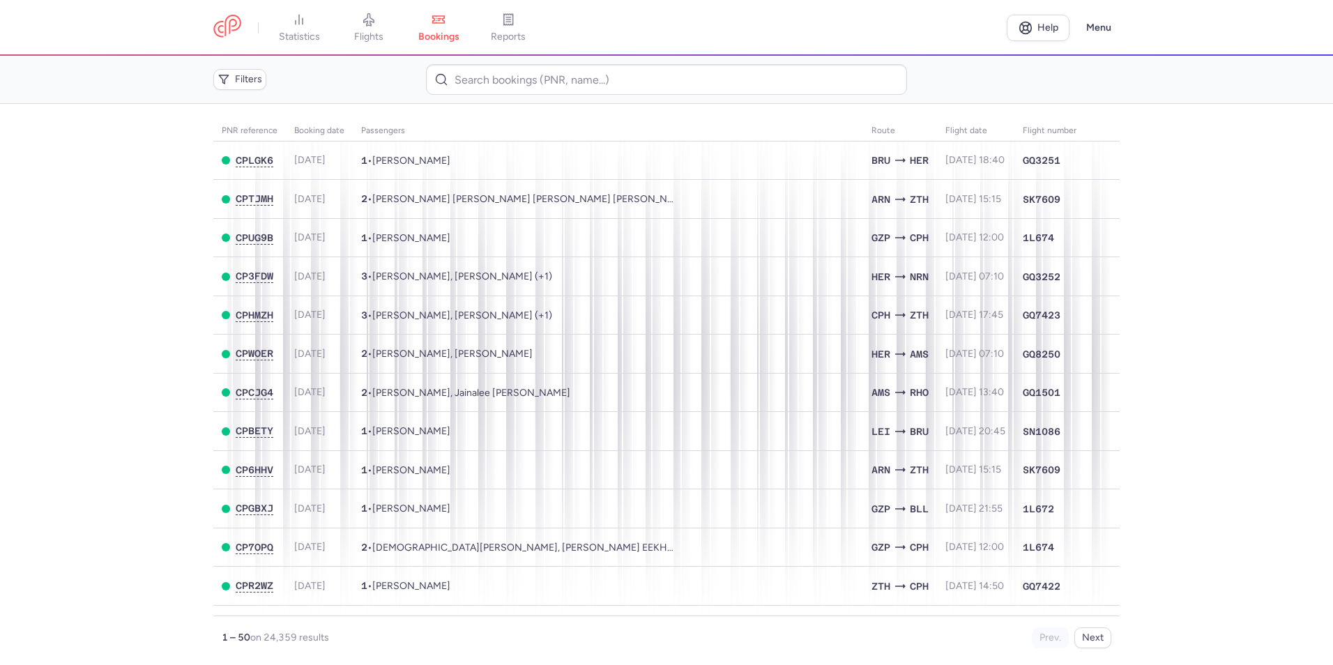 The width and height of the screenshot is (1333, 665). Describe the element at coordinates (411, 431) in the screenshot. I see `span: Anass BOUDOUNT` at that location.